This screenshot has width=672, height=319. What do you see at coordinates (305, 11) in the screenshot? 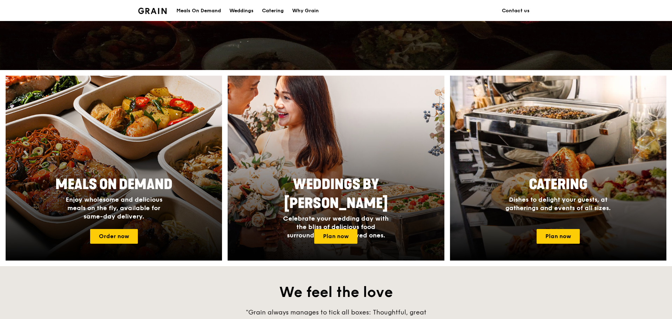
I see `a: Why Grain` at bounding box center [305, 11].